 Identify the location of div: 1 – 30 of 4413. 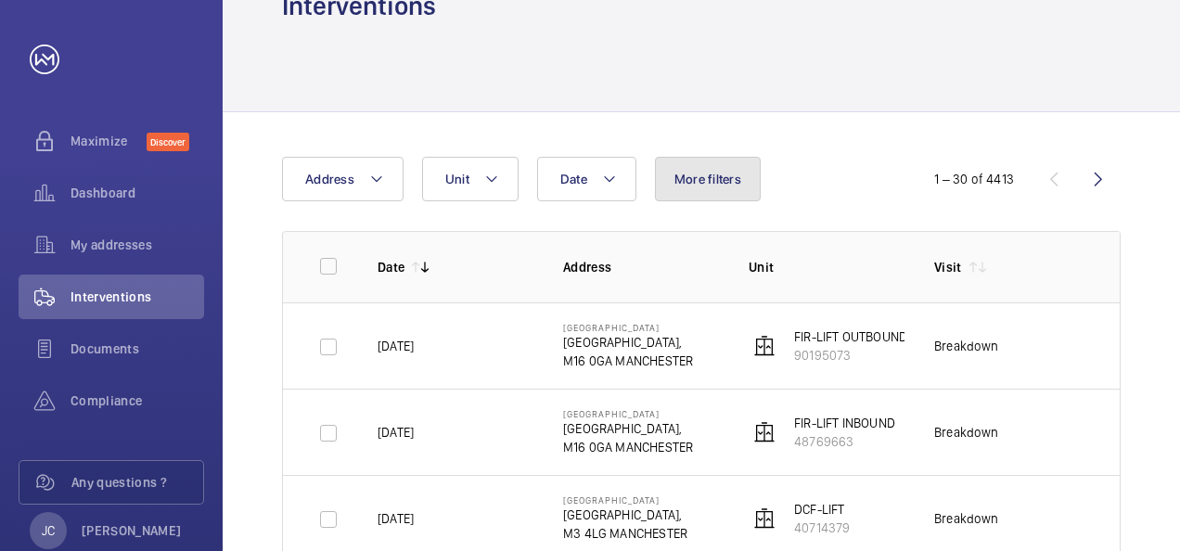
(974, 179).